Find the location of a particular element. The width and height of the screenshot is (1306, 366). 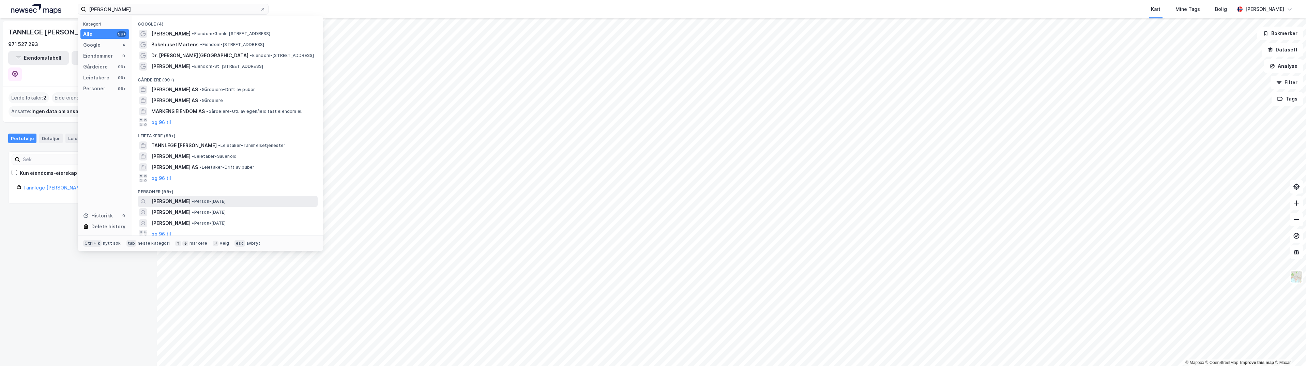

div: Gårdeiere (99+) is located at coordinates (228, 78).